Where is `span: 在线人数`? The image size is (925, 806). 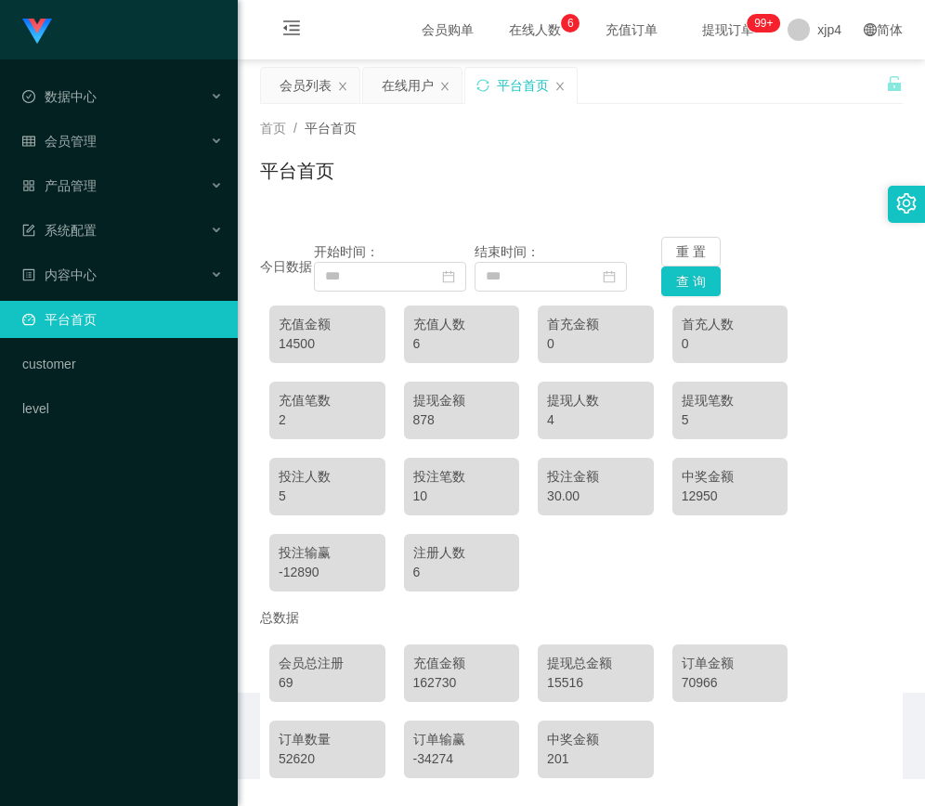
span: 在线人数 is located at coordinates (535, 30).